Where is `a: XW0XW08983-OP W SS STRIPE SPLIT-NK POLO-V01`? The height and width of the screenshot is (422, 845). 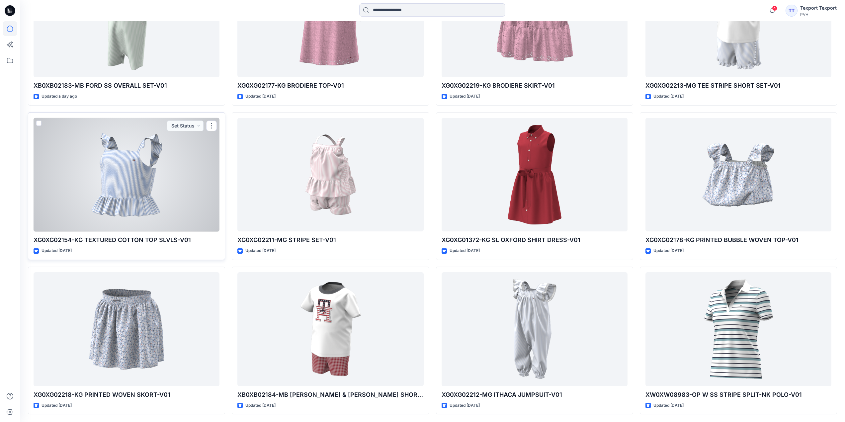 a: XW0XW08983-OP W SS STRIPE SPLIT-NK POLO-V01 is located at coordinates (738, 329).